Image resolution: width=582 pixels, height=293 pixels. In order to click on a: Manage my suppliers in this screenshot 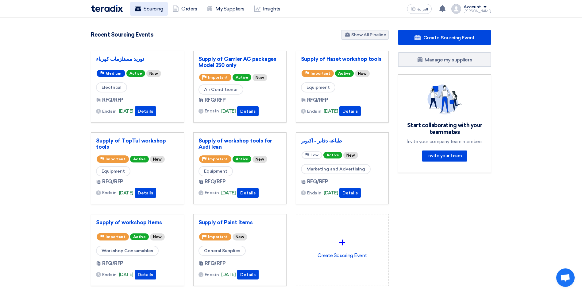, I will do `click(444, 59)`.